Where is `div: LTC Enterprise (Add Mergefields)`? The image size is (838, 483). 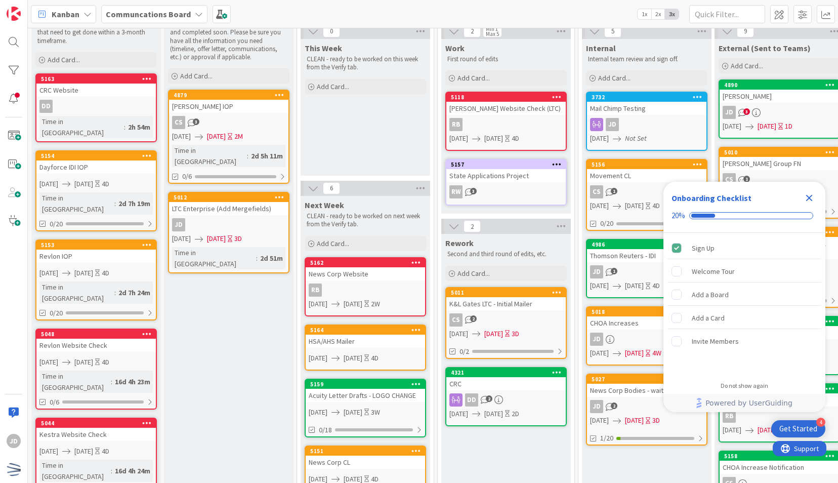
div: LTC Enterprise (Add Mergefields) is located at coordinates (229, 208).